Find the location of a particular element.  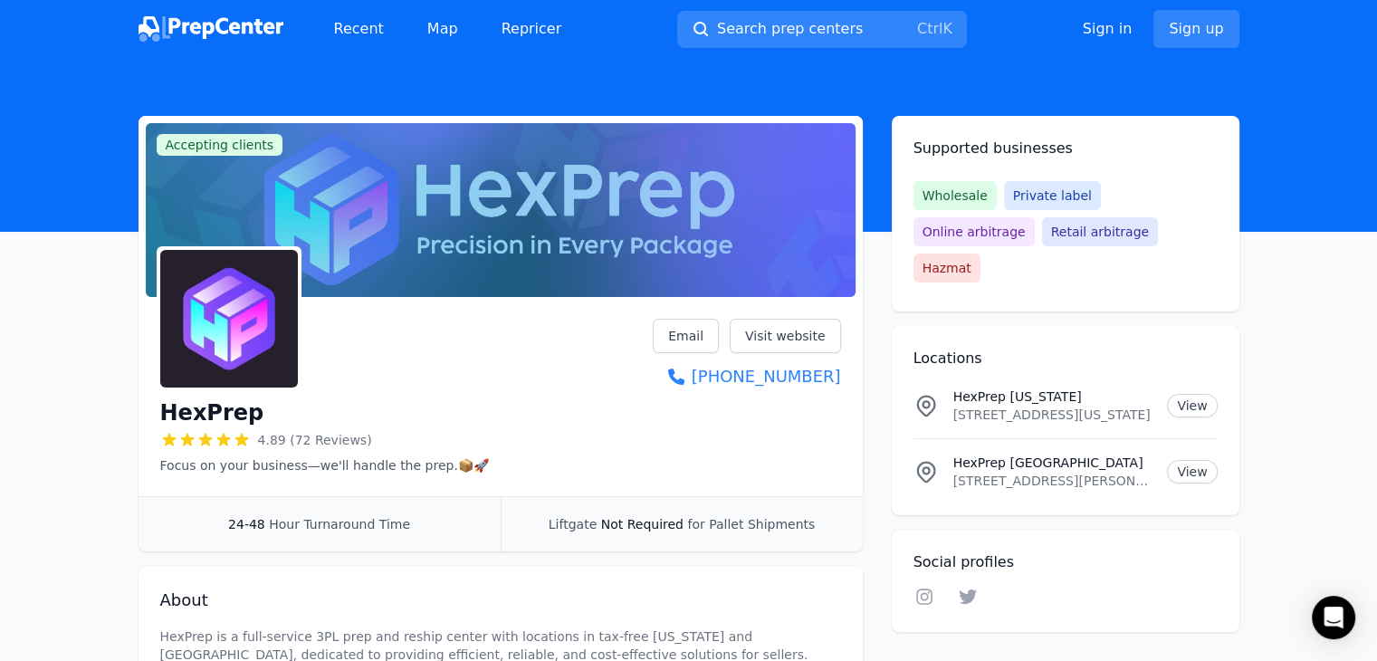

img: PrepCenter is located at coordinates (211, 29).